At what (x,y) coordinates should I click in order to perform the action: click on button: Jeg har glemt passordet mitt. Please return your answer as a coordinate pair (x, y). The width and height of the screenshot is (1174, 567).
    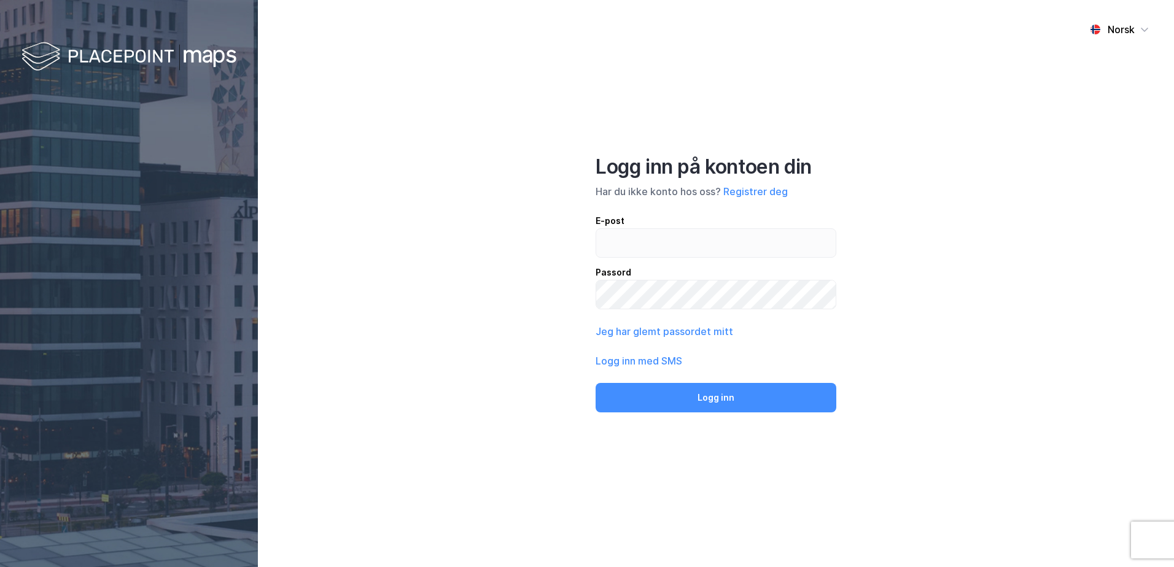
    Looking at the image, I should click on (664, 332).